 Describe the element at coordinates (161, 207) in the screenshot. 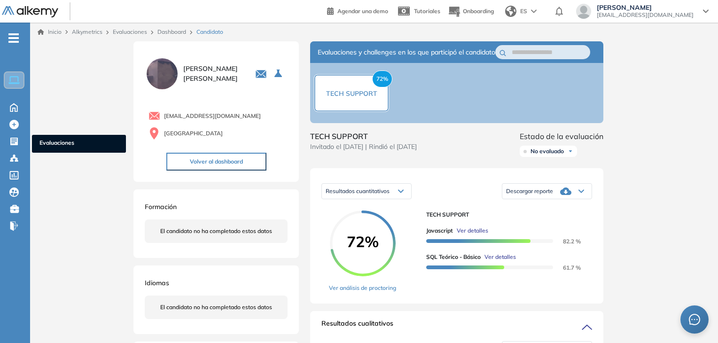

I see `span: Formación` at that location.